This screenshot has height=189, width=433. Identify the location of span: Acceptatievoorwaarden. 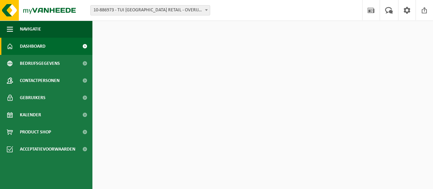
(48, 149).